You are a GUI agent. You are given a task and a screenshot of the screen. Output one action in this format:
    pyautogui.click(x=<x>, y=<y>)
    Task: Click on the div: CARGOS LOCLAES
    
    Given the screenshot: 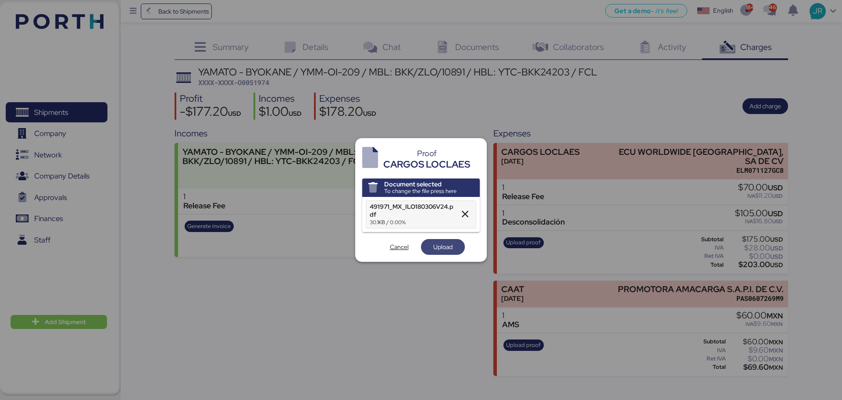 What is the action you would take?
    pyautogui.click(x=427, y=164)
    